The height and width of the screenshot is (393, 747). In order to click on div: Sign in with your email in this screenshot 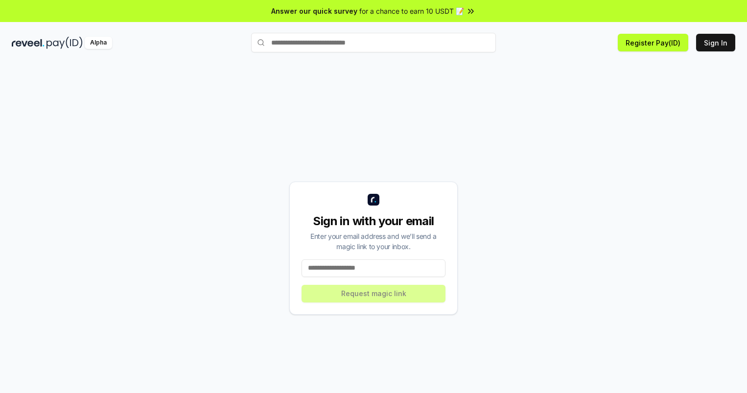, I will do `click(373, 221)`.